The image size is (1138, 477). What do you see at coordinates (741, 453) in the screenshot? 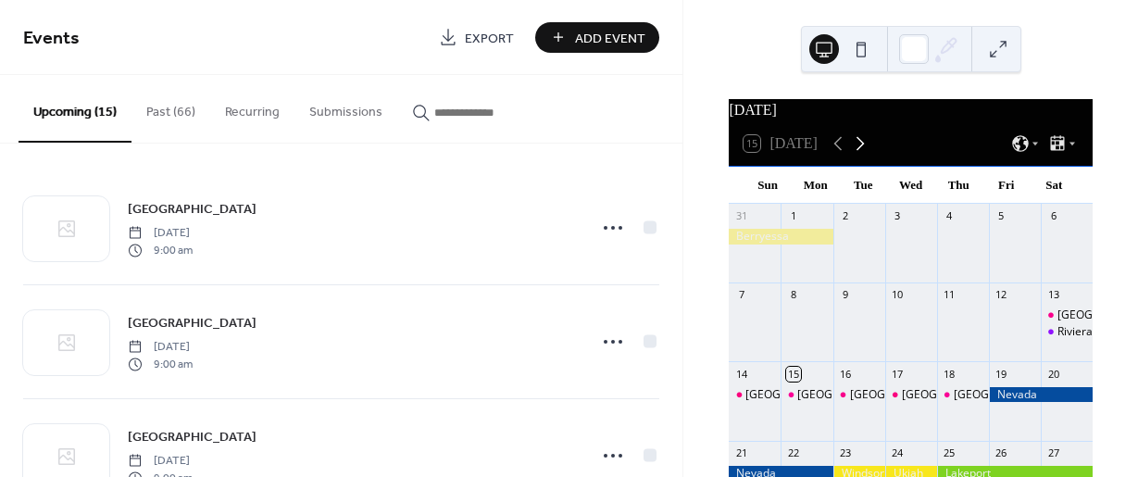
I see `div: 21` at bounding box center [741, 453].